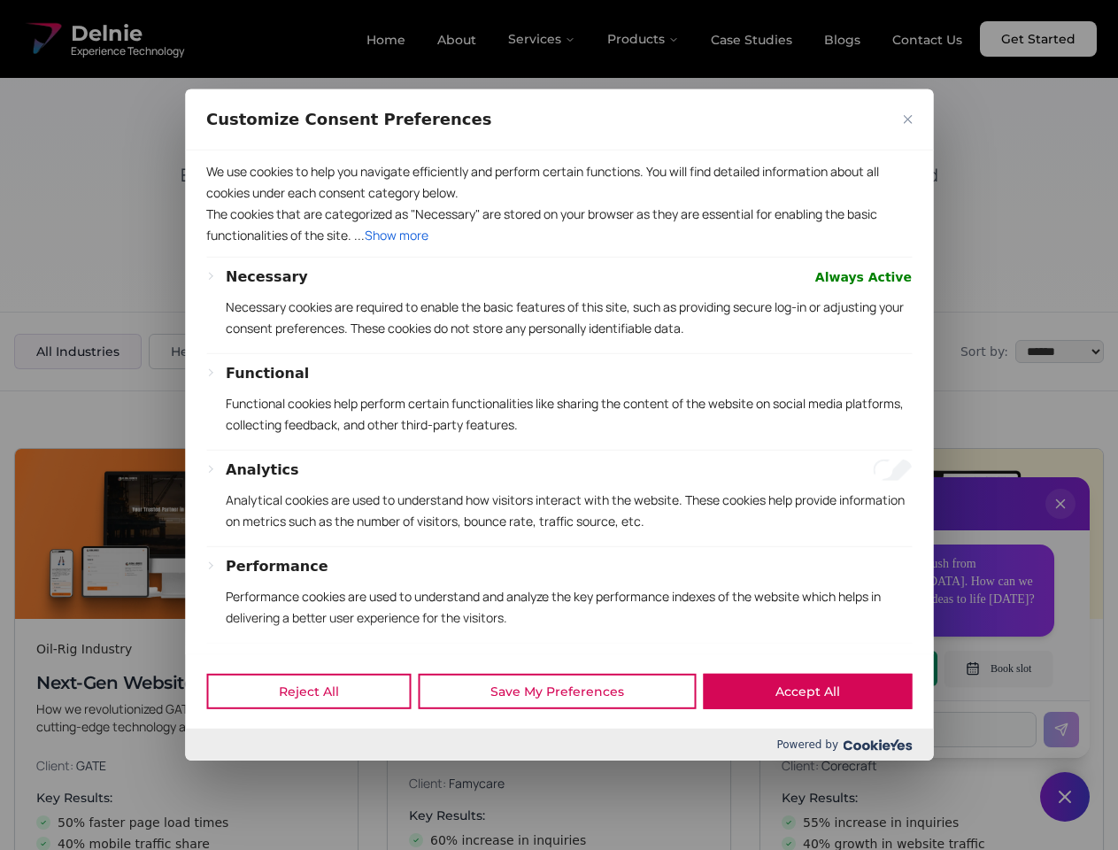  What do you see at coordinates (557, 691) in the screenshot?
I see `button: Save My Preferences` at bounding box center [557, 691].